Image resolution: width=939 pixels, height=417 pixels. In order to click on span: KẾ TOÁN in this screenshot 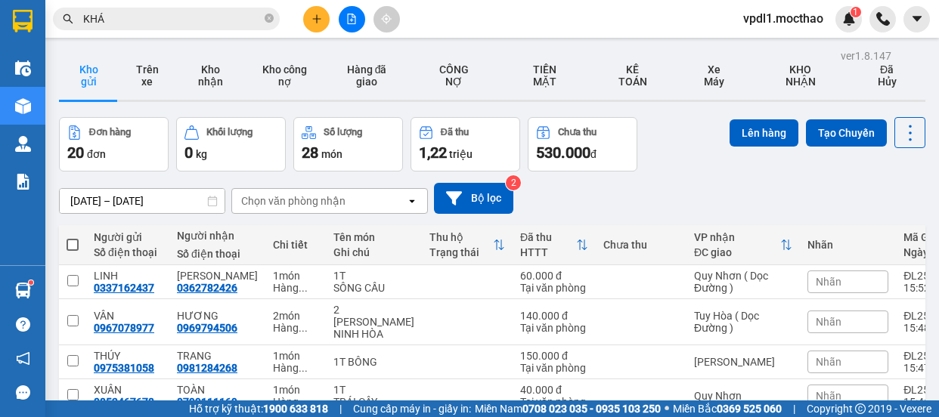, I will do `click(632, 76)`.